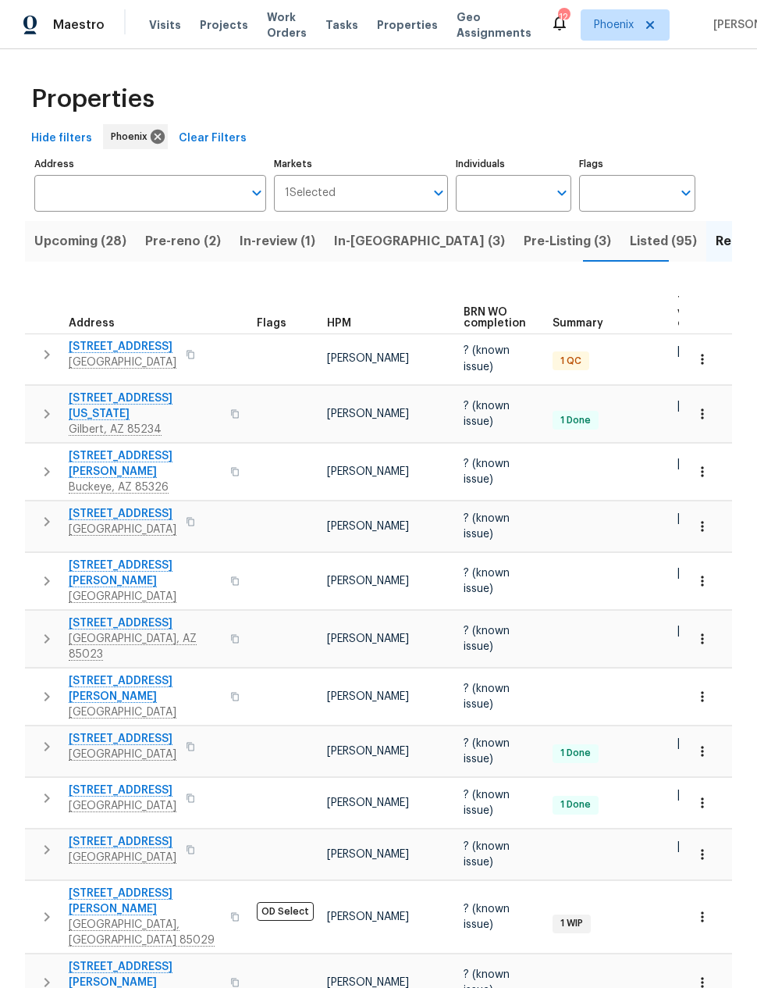 This screenshot has height=988, width=757. Describe the element at coordinates (150, 164) in the screenshot. I see `label: Address` at that location.